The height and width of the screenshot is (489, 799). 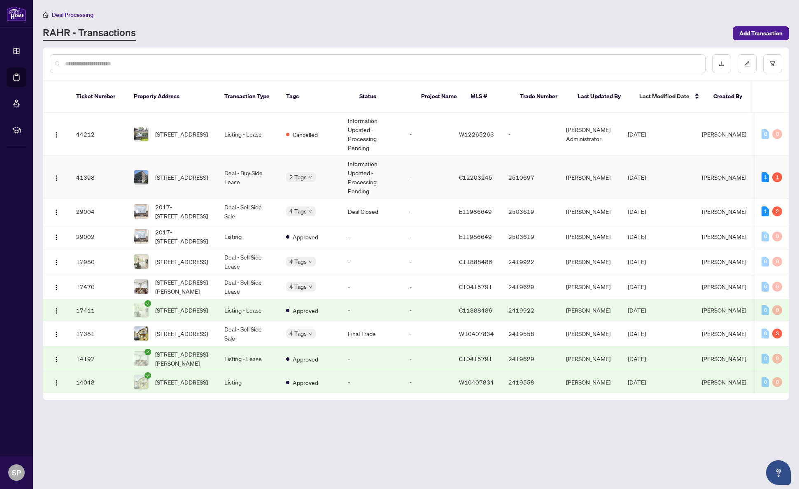 I want to click on div: 1, so click(x=765, y=177).